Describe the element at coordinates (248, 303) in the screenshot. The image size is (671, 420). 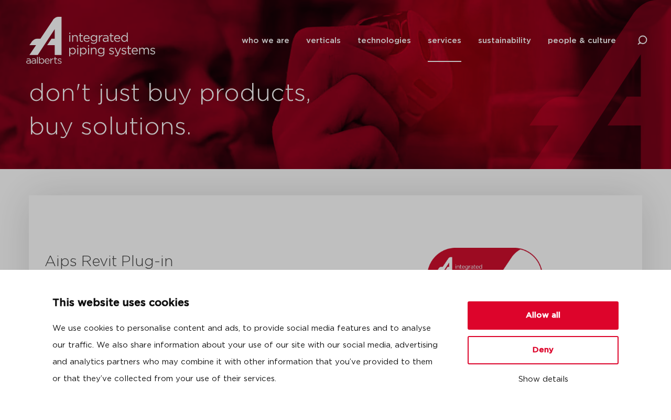
I see `p: This website uses cookies` at that location.